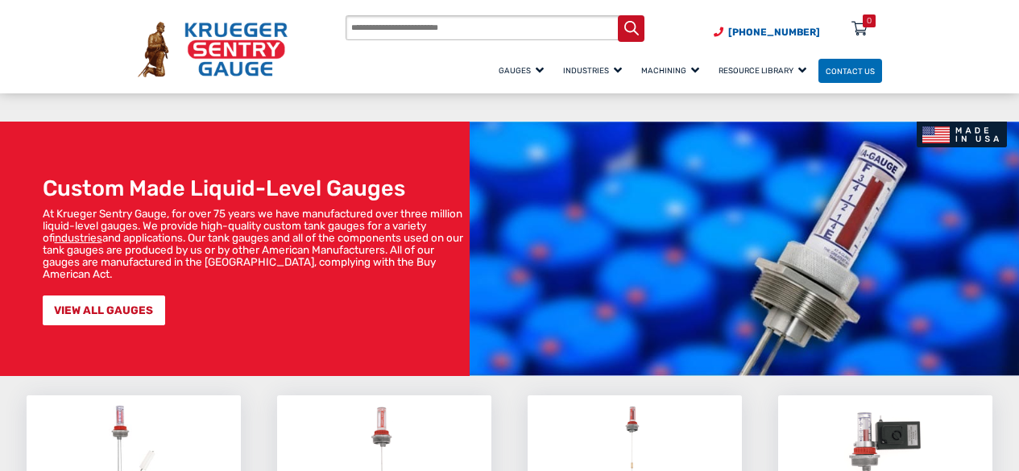 The image size is (1019, 471). Describe the element at coordinates (670, 70) in the screenshot. I see `span: Machining` at that location.